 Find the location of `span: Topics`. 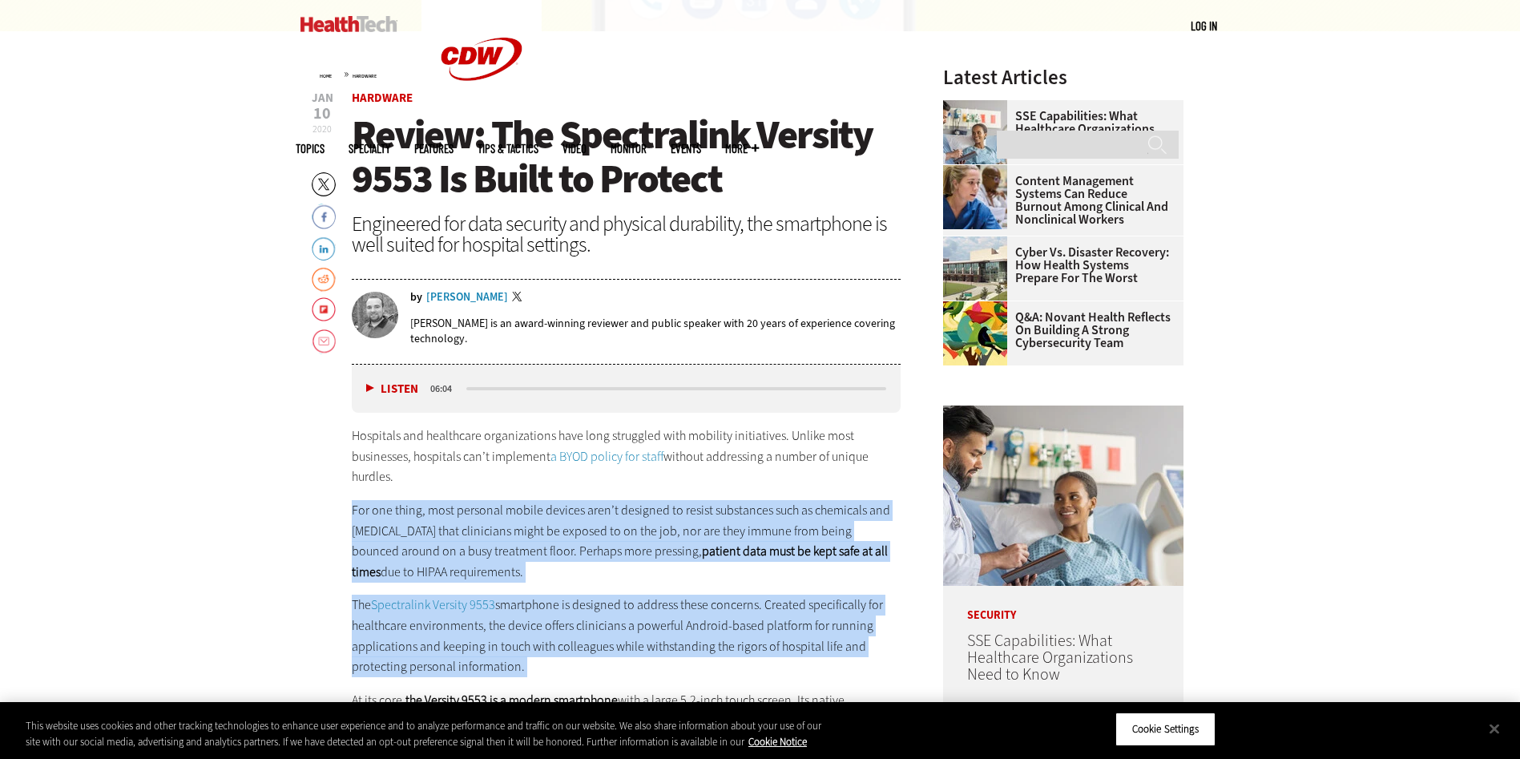

span: Topics is located at coordinates (310, 148).